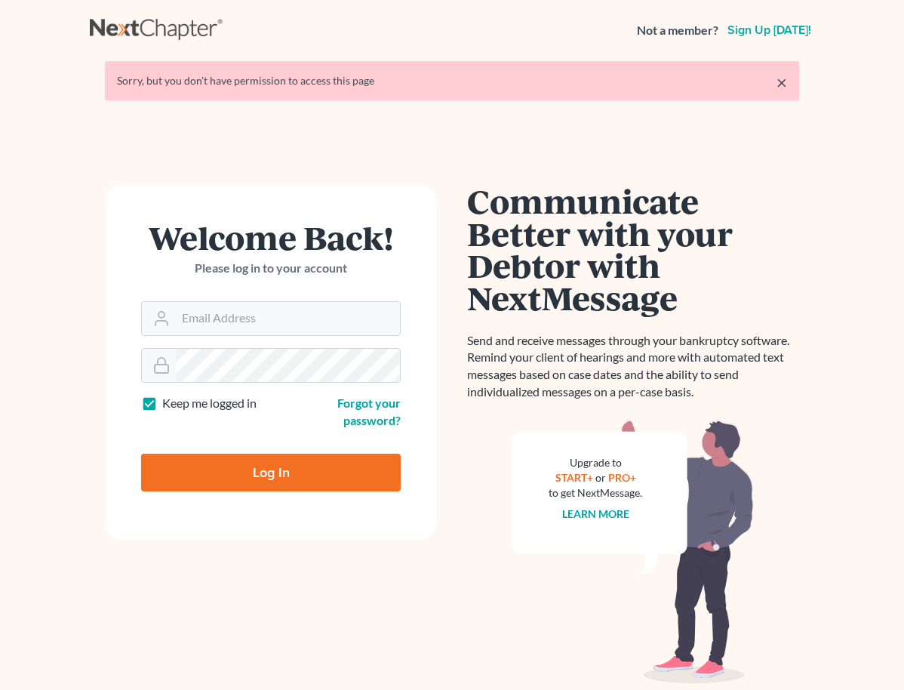  Describe the element at coordinates (595, 493) in the screenshot. I see `div: to get NextMessage.` at that location.